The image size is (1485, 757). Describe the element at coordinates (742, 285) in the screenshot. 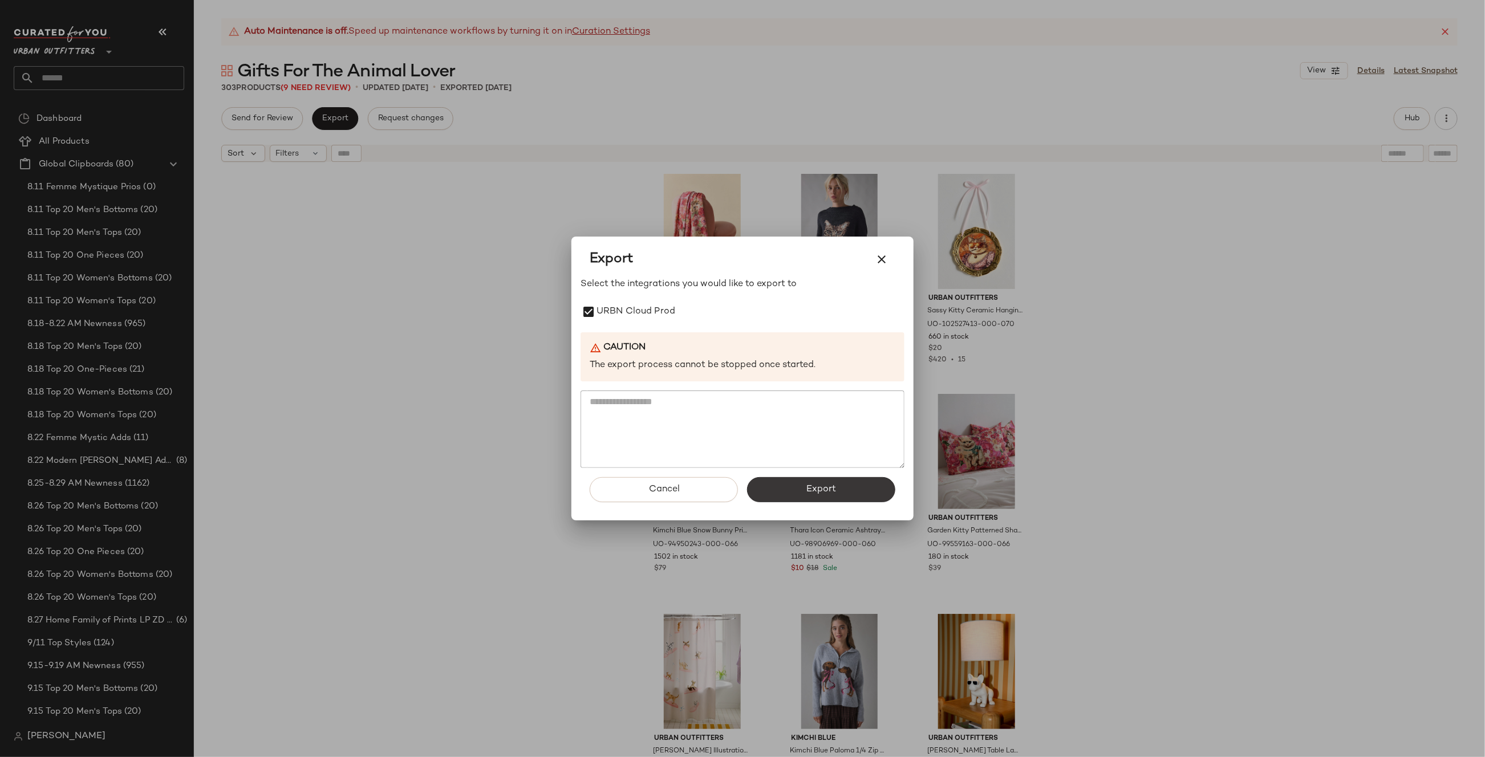

I see `p: Select the integrations you would like to export to` at that location.